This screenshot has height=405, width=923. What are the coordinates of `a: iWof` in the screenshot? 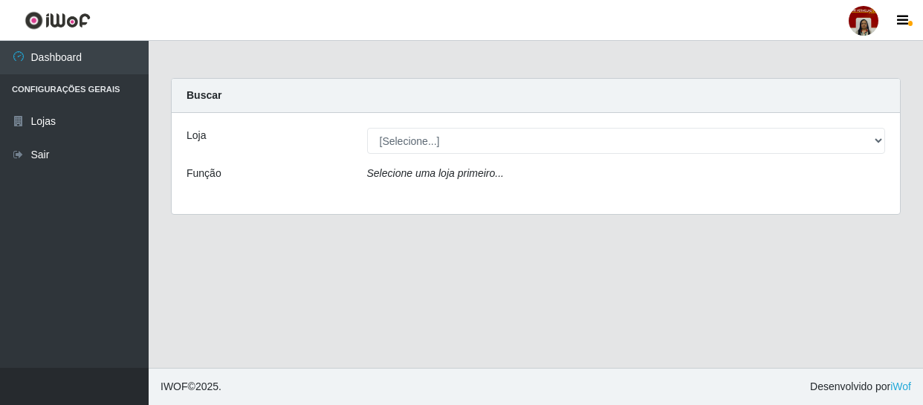 It's located at (900, 386).